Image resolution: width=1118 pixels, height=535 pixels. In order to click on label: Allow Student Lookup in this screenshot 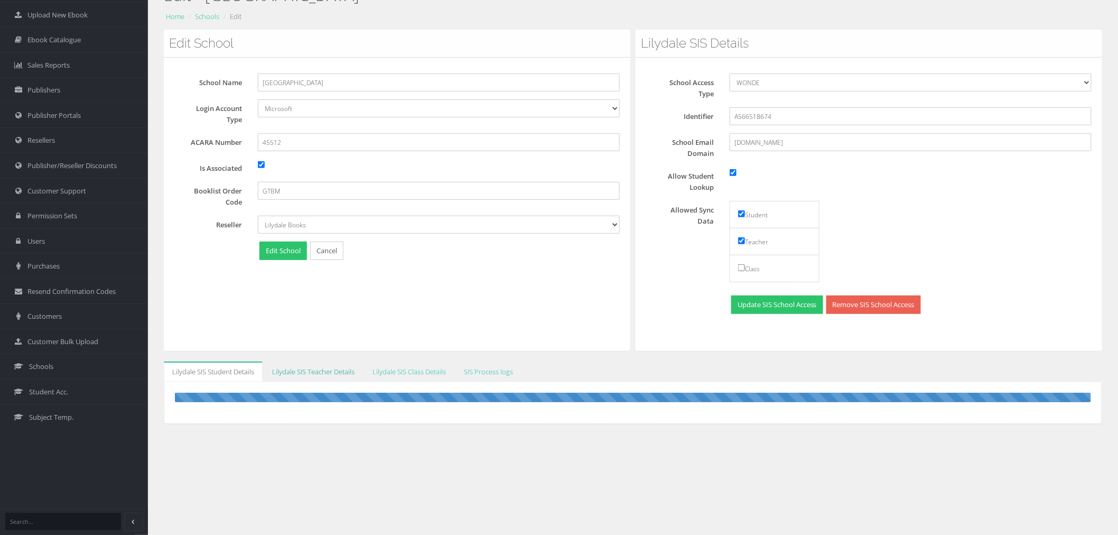, I will do `click(684, 180)`.